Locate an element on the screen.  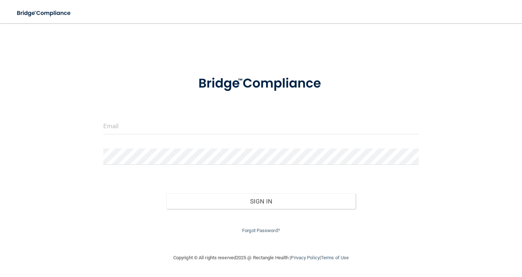
a: Forgot Password? is located at coordinates (261, 230).